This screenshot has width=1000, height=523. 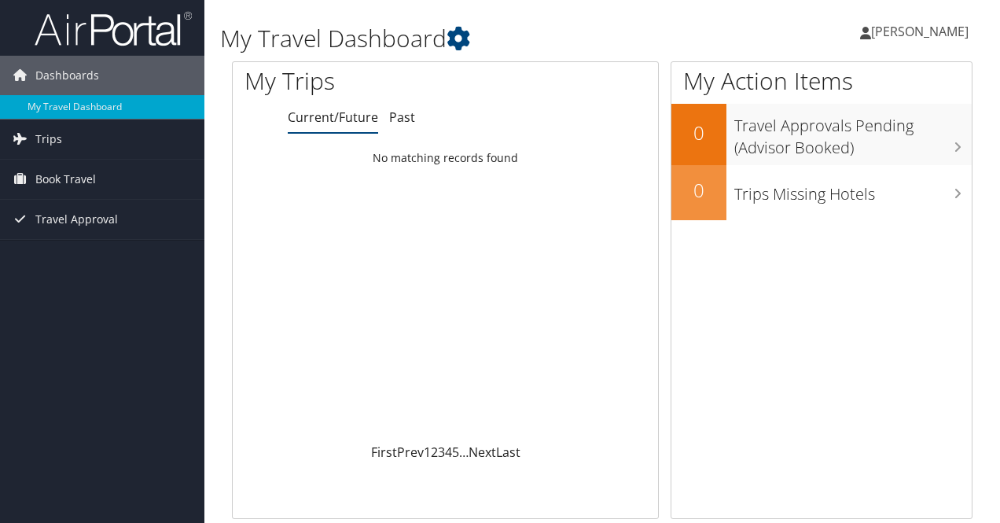 What do you see at coordinates (441, 452) in the screenshot?
I see `a: 3` at bounding box center [441, 452].